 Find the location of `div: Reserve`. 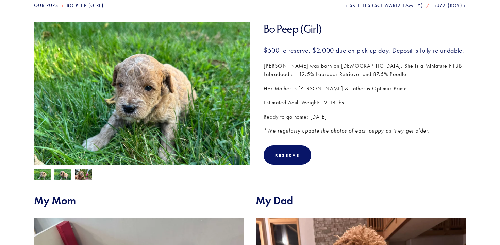

div: Reserve is located at coordinates (287, 155).